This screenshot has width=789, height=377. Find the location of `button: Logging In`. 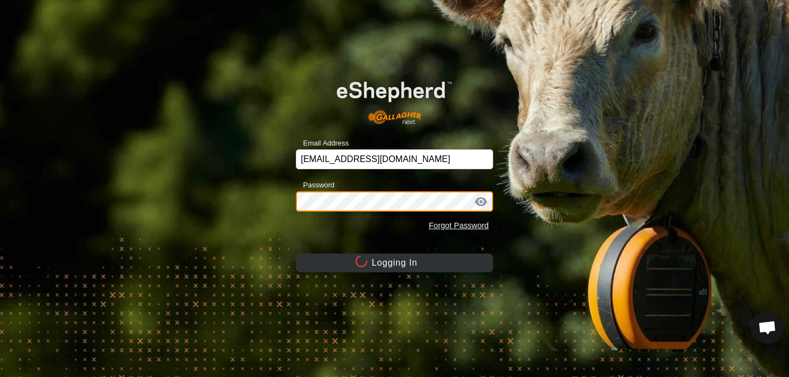

button: Logging In is located at coordinates (394, 263).